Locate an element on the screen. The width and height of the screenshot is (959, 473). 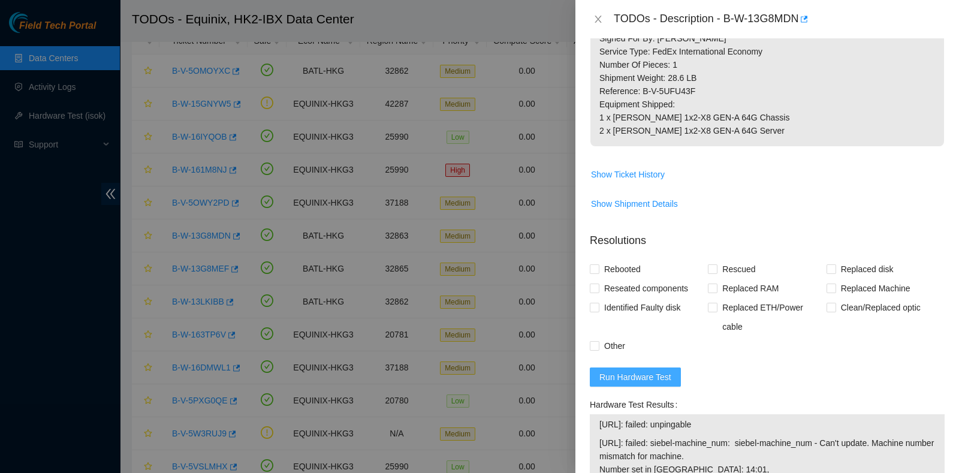
span: Rebooted is located at coordinates (622, 269).